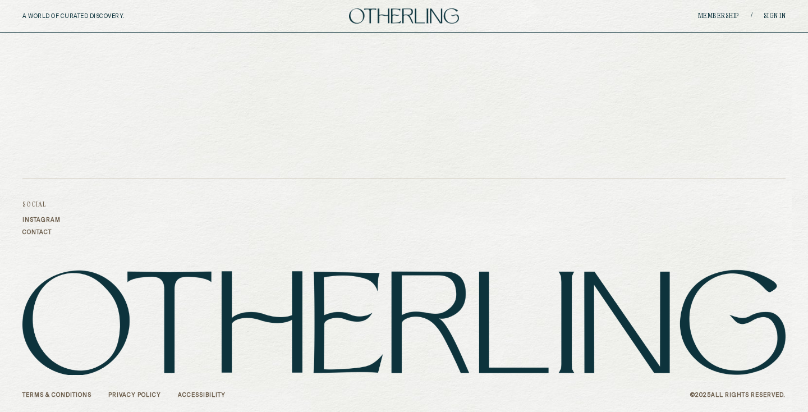 This screenshot has width=808, height=412. What do you see at coordinates (135, 395) in the screenshot?
I see `a: Privacy Policy` at bounding box center [135, 395].